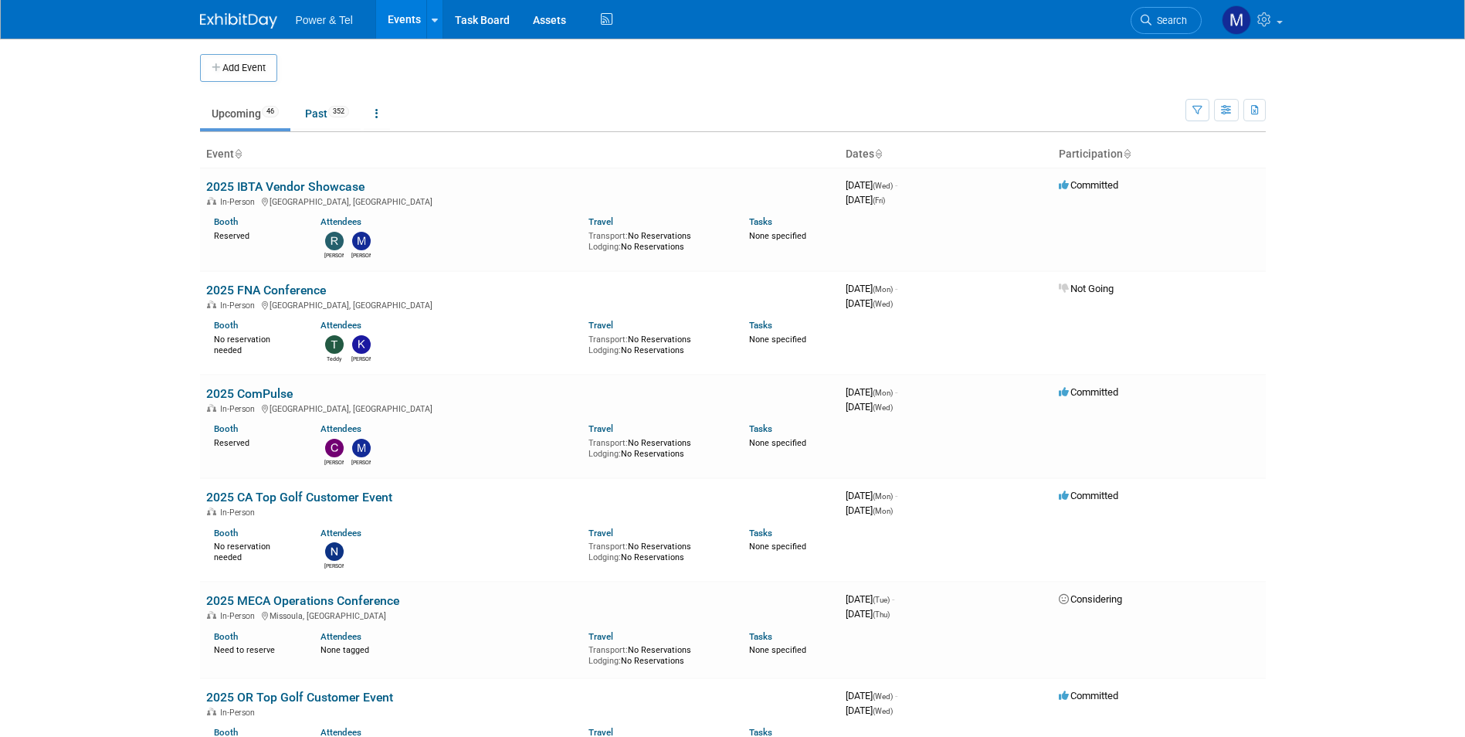 This screenshot has width=1465, height=737. What do you see at coordinates (334, 462) in the screenshot?
I see `div: Chris Noora` at bounding box center [334, 462].